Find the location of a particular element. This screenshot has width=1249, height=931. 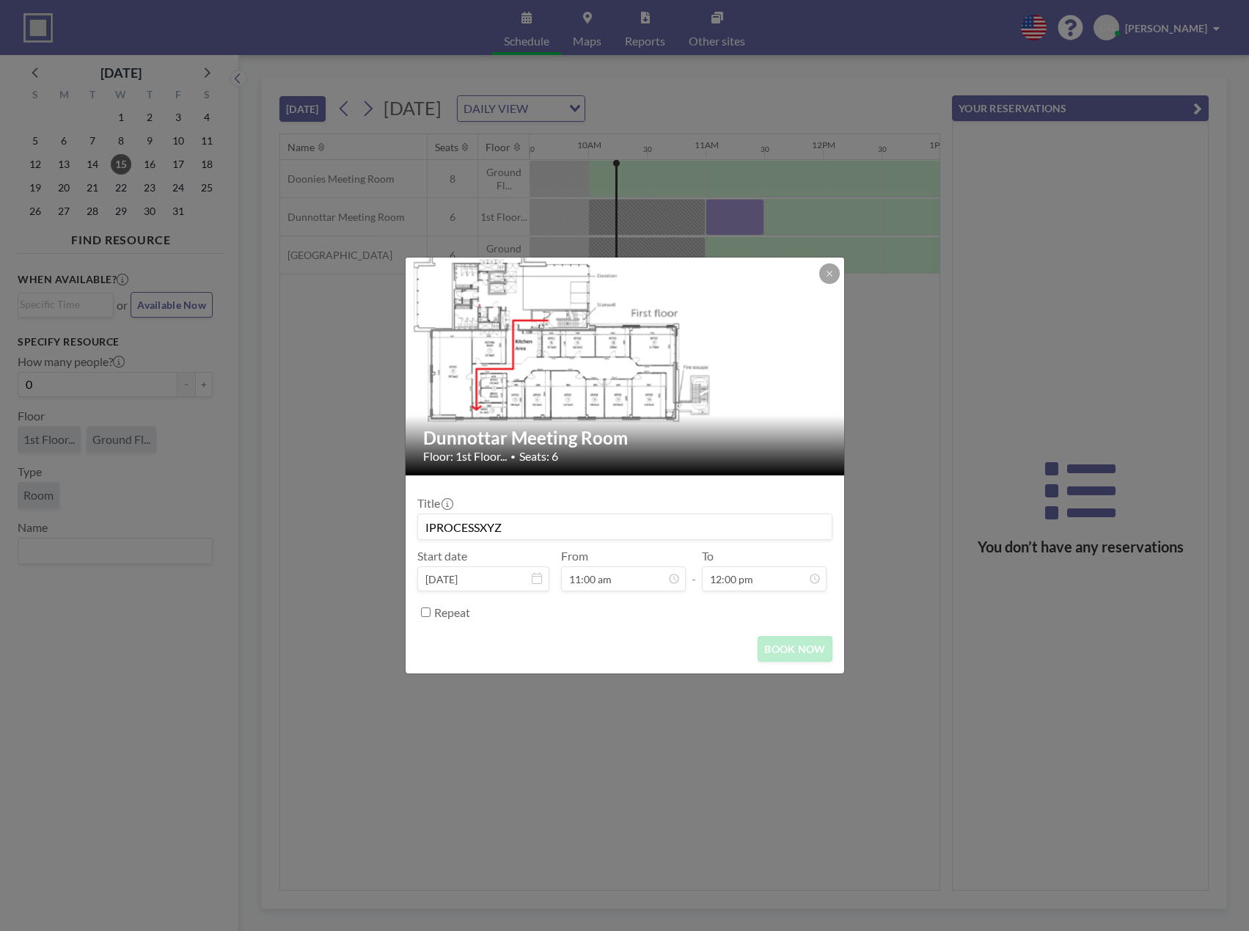

label: Repeat is located at coordinates (452, 613).